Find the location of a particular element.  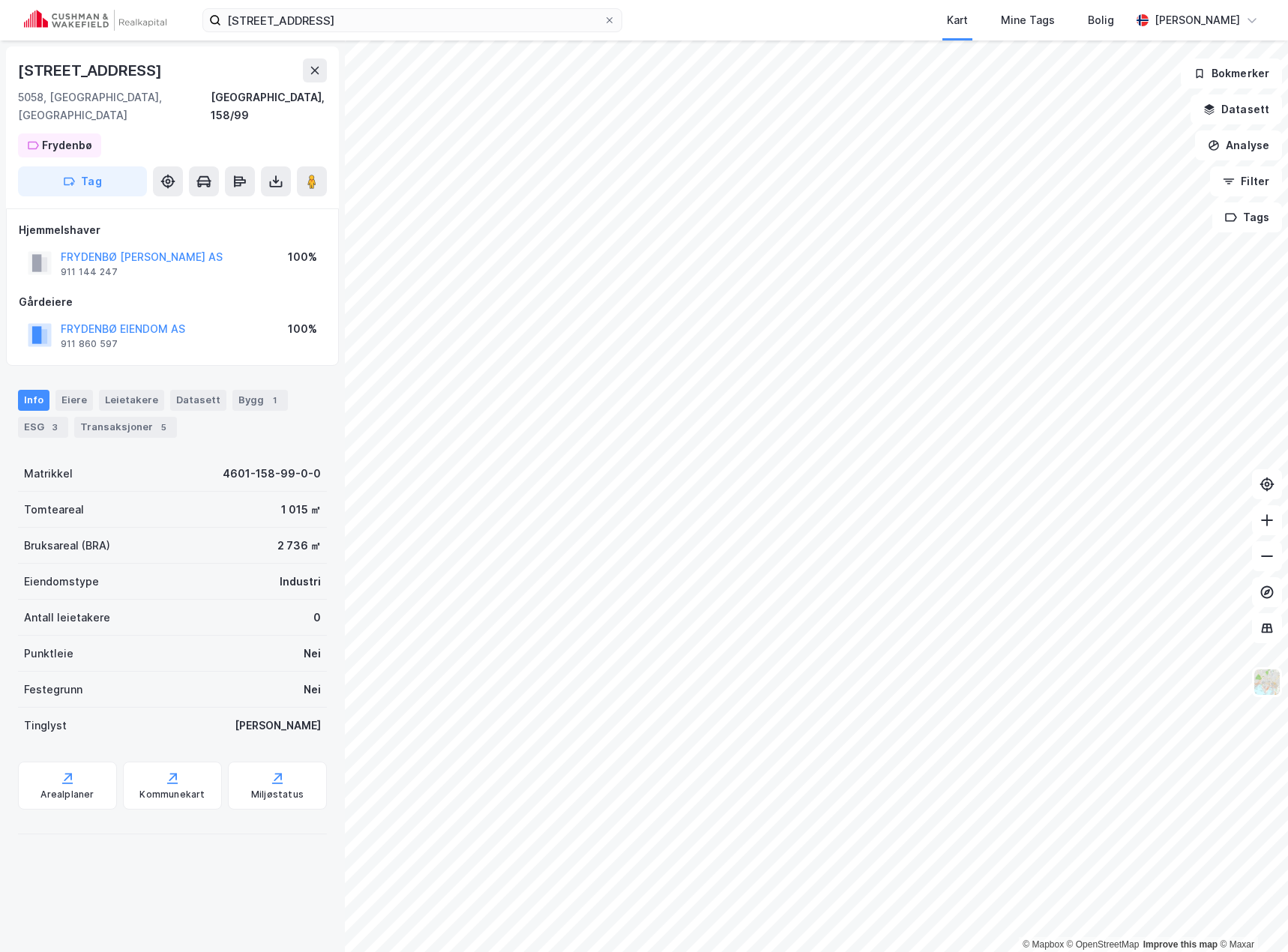

div: Kart is located at coordinates (957, 21).